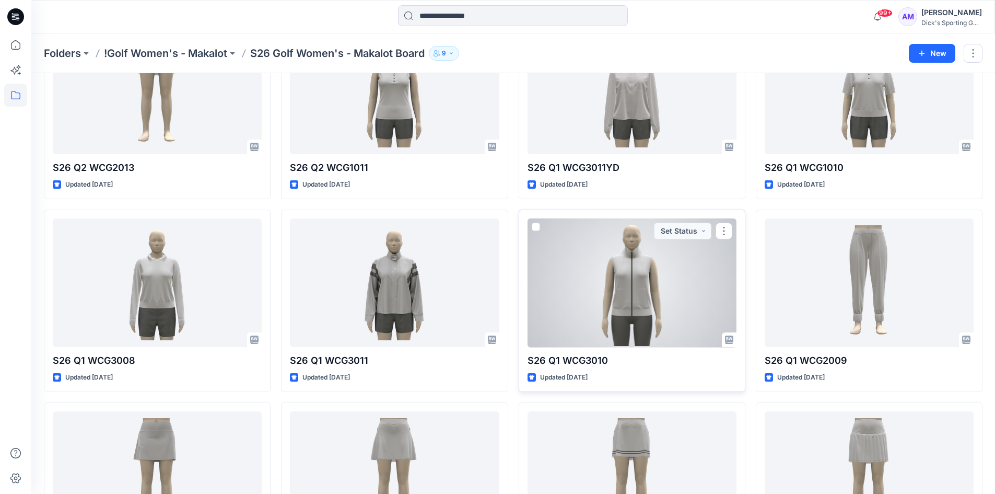 The image size is (995, 494). Describe the element at coordinates (632, 360) in the screenshot. I see `p: S26 Q1 WCG3010` at that location.